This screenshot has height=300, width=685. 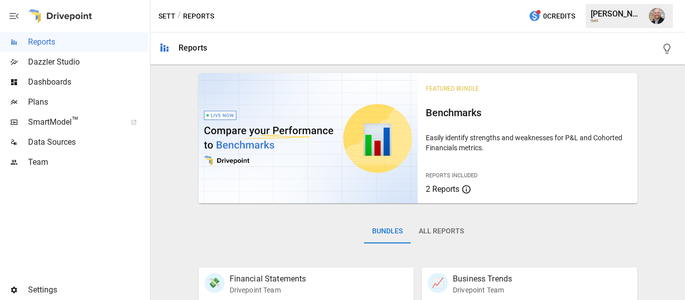 What do you see at coordinates (308, 138) in the screenshot?
I see `img: video thumbnail` at bounding box center [308, 138].